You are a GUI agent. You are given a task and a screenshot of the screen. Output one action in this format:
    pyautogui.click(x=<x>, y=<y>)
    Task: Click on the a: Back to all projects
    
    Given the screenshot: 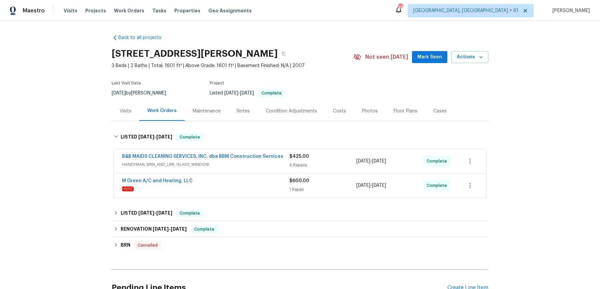 What is the action you would take?
    pyautogui.click(x=144, y=38)
    